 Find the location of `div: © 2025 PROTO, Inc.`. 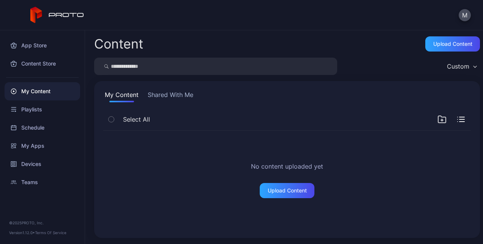

div: © 2025 PROTO, Inc. is located at coordinates (42, 223).